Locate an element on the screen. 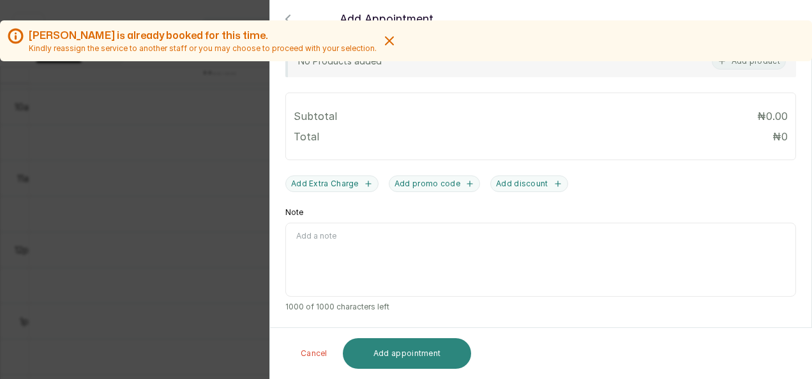  p: Add Appointment is located at coordinates (386, 19).